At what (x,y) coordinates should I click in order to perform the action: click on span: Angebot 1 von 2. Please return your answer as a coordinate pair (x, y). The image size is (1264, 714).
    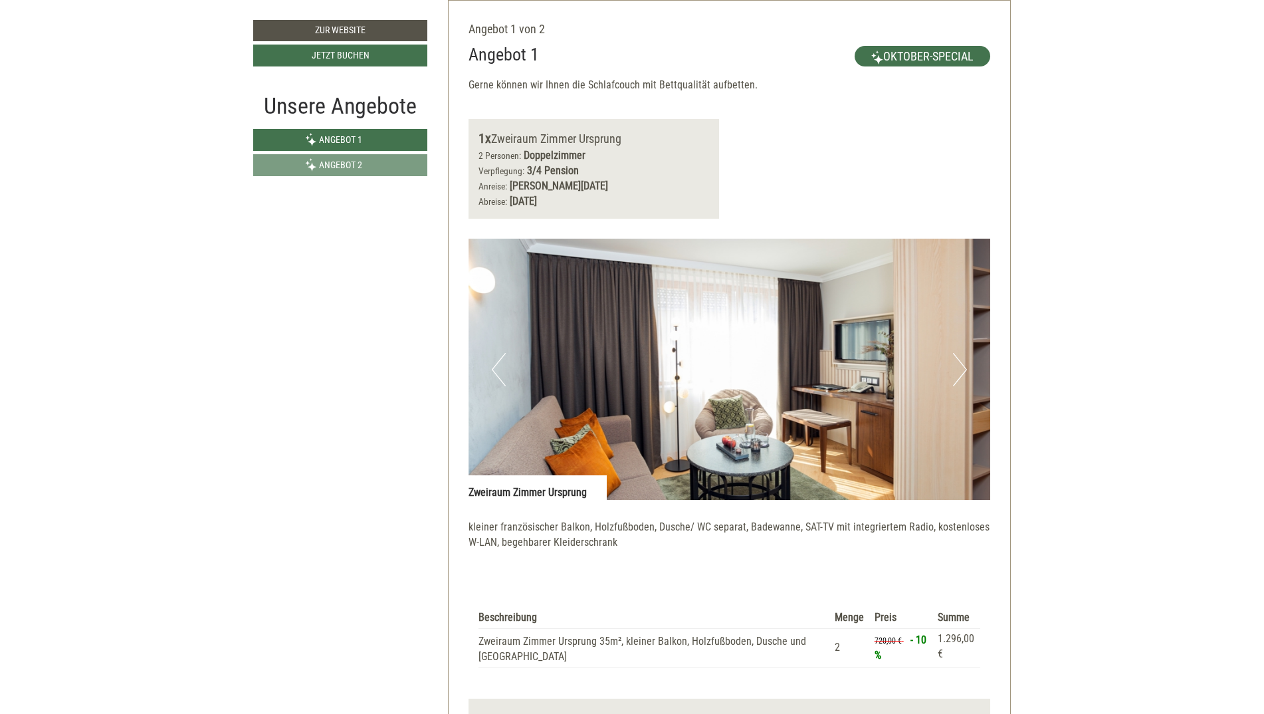
    Looking at the image, I should click on (506, 29).